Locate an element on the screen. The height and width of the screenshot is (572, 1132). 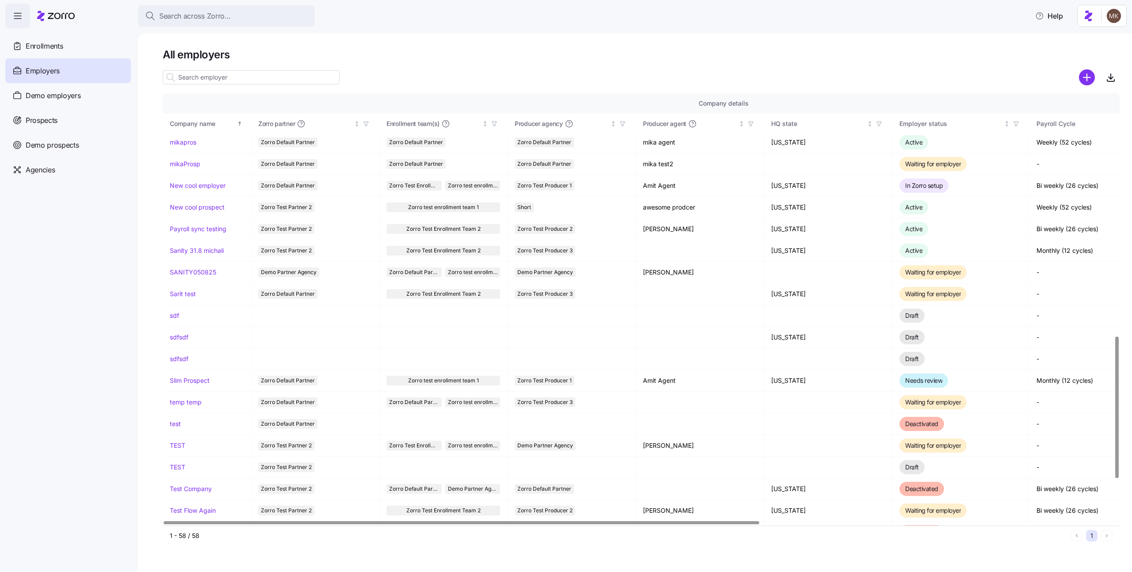
th: Zorro partnerNot sorted is located at coordinates (315, 124).